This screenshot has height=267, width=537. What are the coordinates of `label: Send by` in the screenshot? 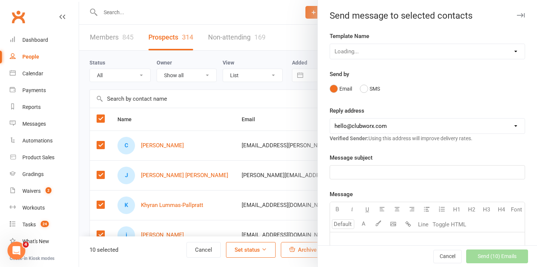 It's located at (340, 74).